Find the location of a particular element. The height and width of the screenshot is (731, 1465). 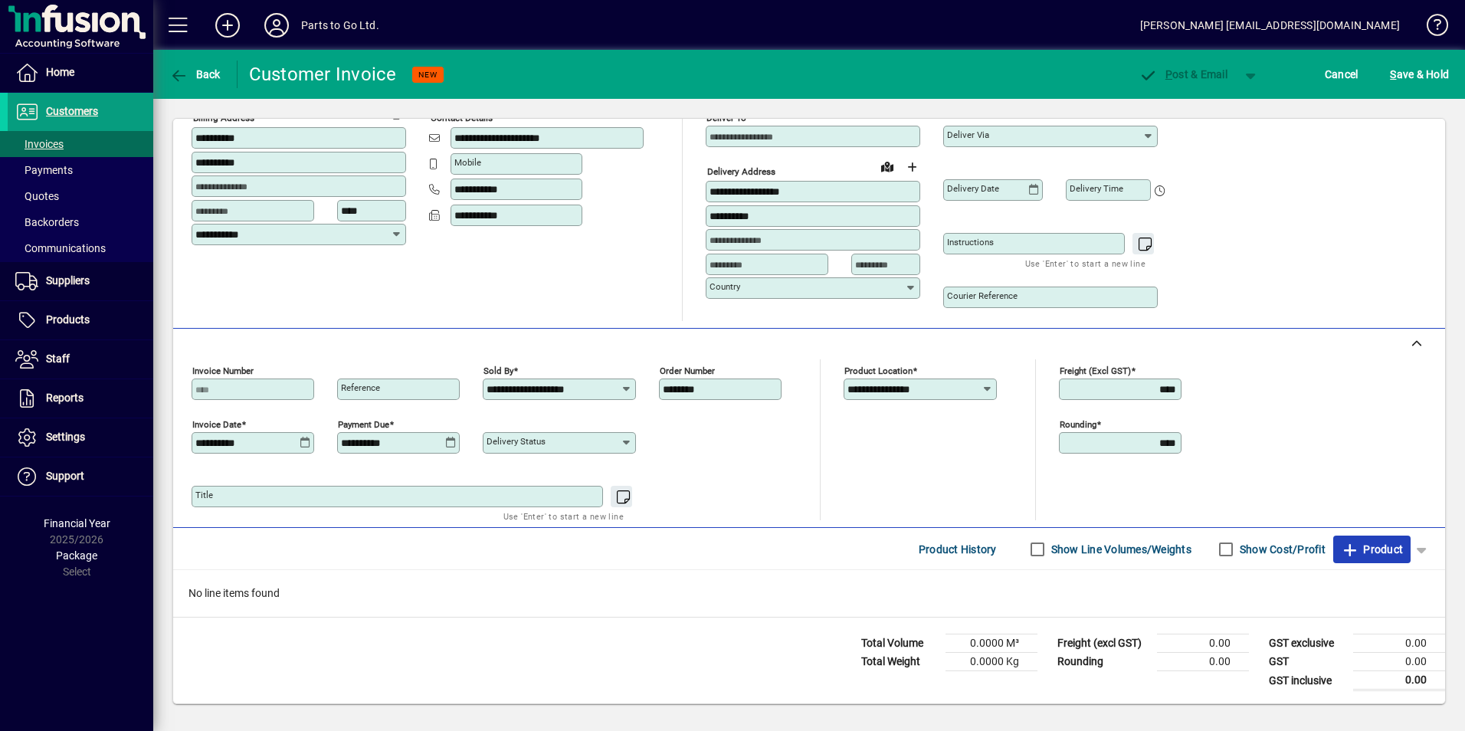

button: Product History is located at coordinates (958, 549).